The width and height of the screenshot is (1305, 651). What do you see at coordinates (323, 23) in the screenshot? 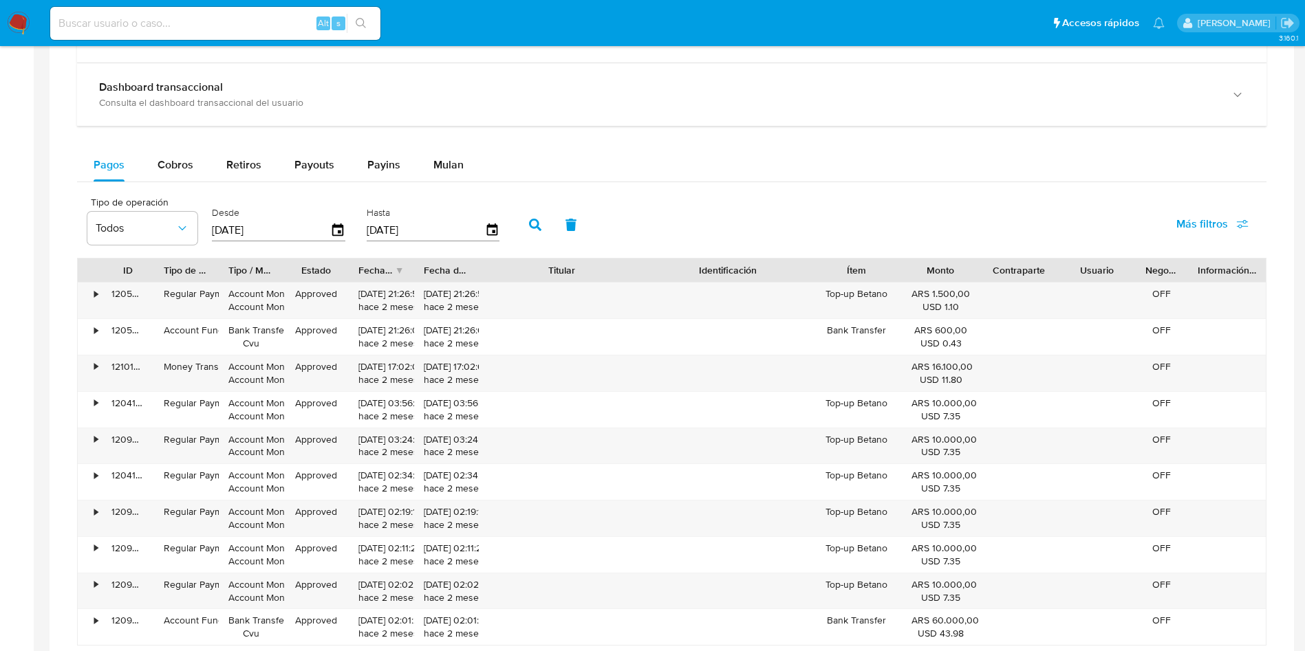
I see `span: Alt` at bounding box center [323, 23].